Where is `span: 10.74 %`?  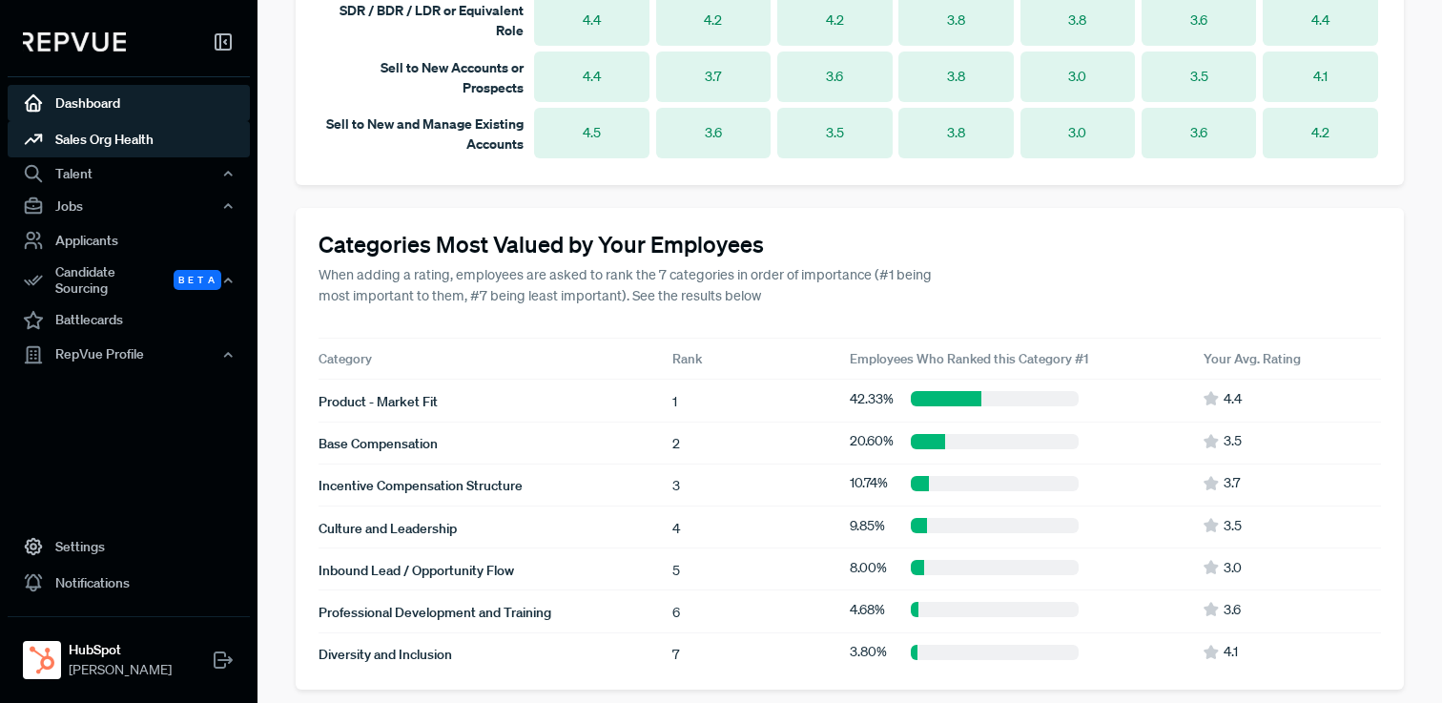
span: 10.74 % is located at coordinates (869, 483).